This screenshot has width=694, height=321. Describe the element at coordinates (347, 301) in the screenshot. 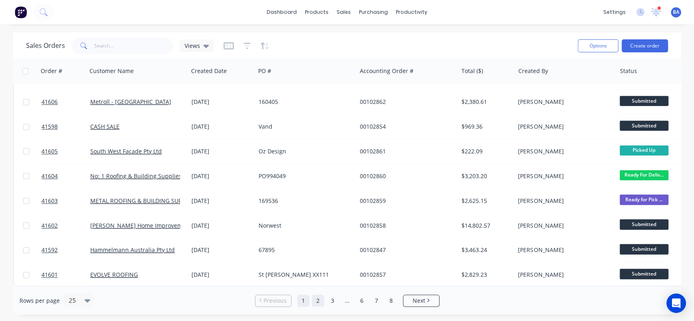

I see `ul: Pagination` at that location.